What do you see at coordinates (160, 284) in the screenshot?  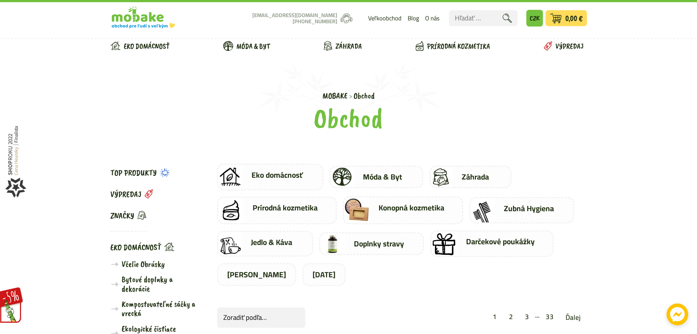 I see `a: Bytové doplnky a dekorácie` at bounding box center [160, 284].